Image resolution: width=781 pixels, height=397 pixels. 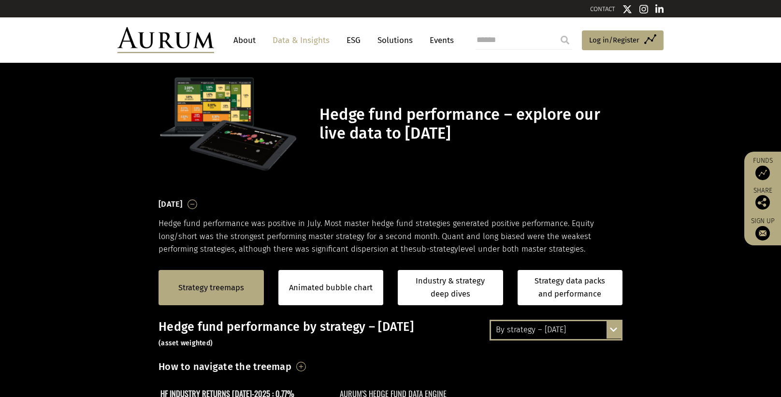 What do you see at coordinates (211, 288) in the screenshot?
I see `a: Strategy treemaps` at bounding box center [211, 288].